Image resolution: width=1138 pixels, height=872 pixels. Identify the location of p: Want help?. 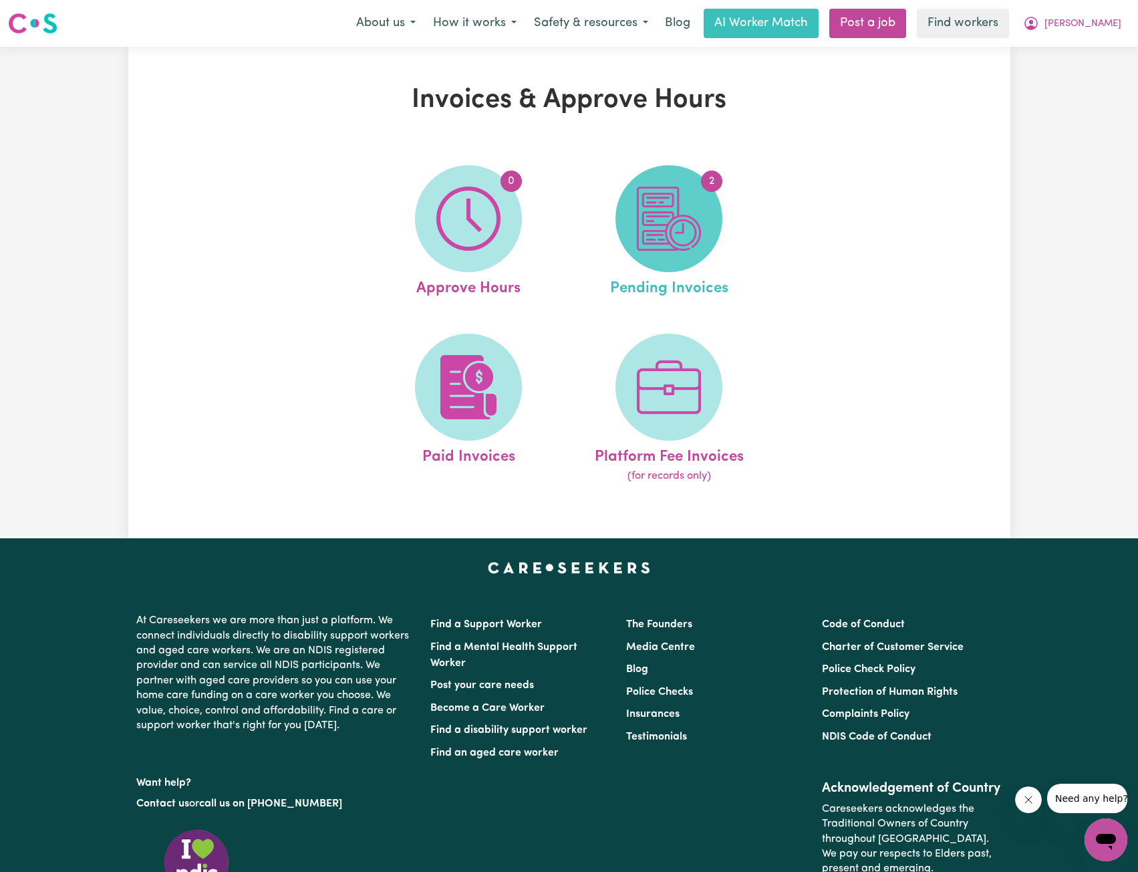
(275, 780).